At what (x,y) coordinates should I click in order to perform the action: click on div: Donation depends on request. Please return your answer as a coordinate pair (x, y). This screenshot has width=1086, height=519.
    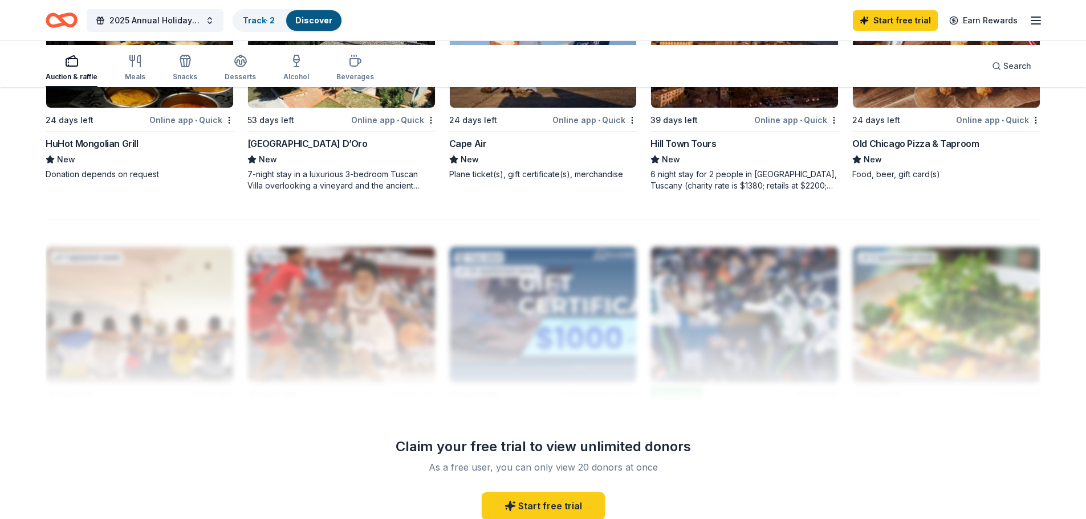
    Looking at the image, I should click on (140, 174).